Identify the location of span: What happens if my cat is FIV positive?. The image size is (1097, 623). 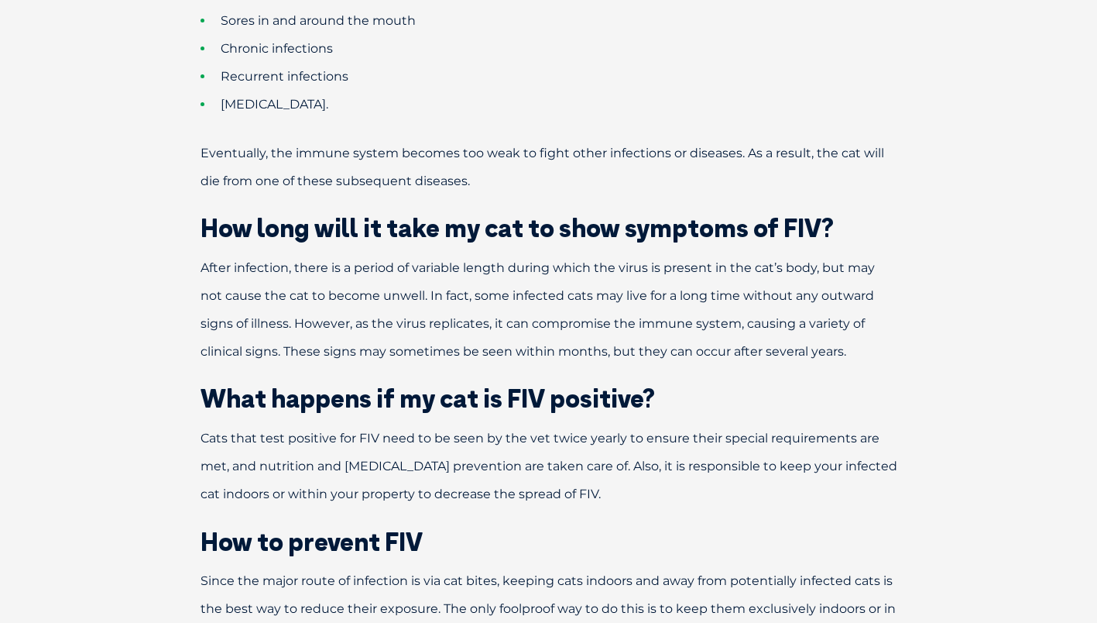
(427, 398).